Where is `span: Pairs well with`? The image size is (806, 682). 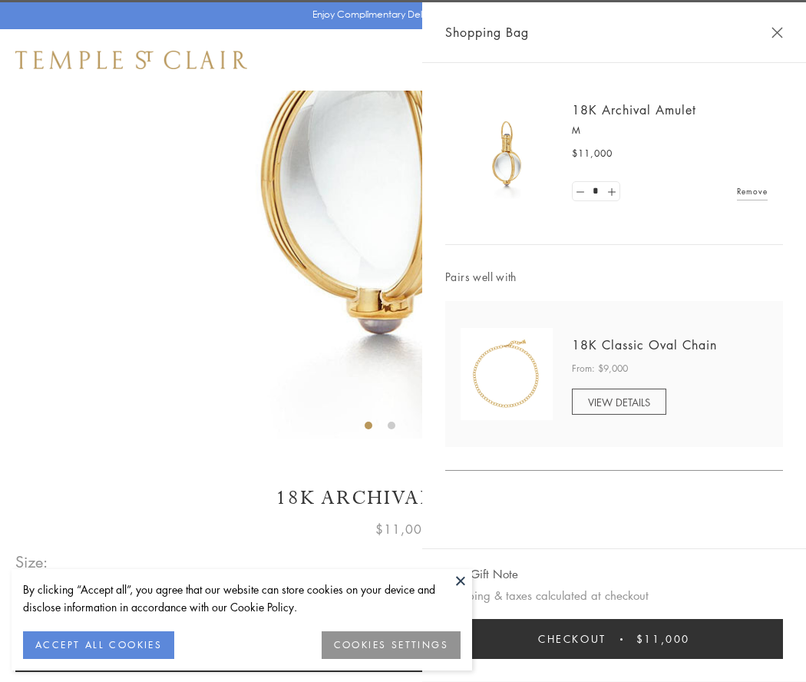 span: Pairs well with is located at coordinates (614, 276).